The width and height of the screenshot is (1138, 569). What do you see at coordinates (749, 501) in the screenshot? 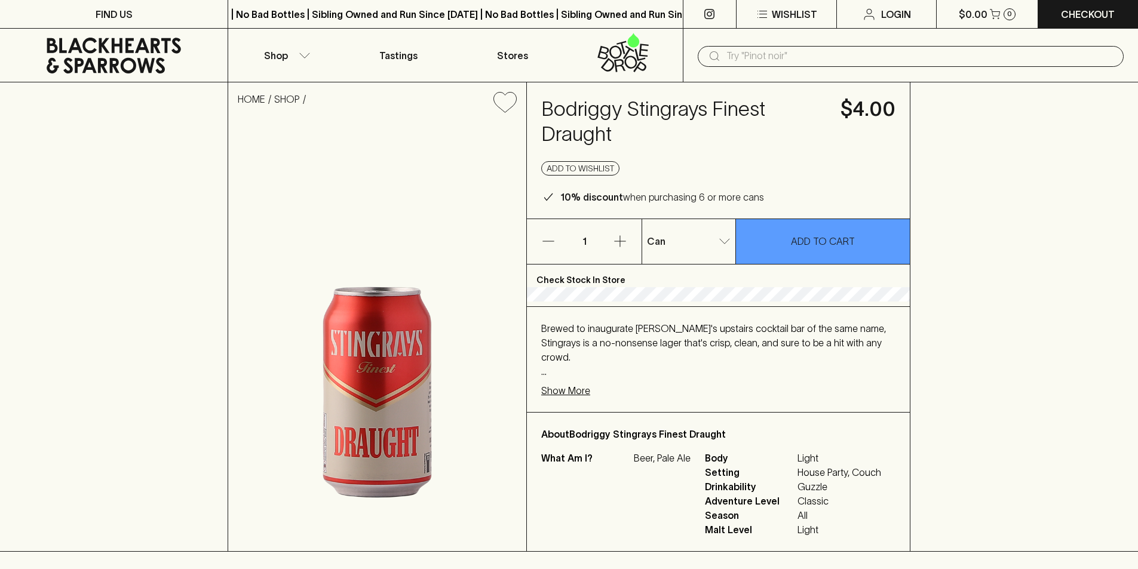
I see `span: Adventure Level` at bounding box center [749, 501].